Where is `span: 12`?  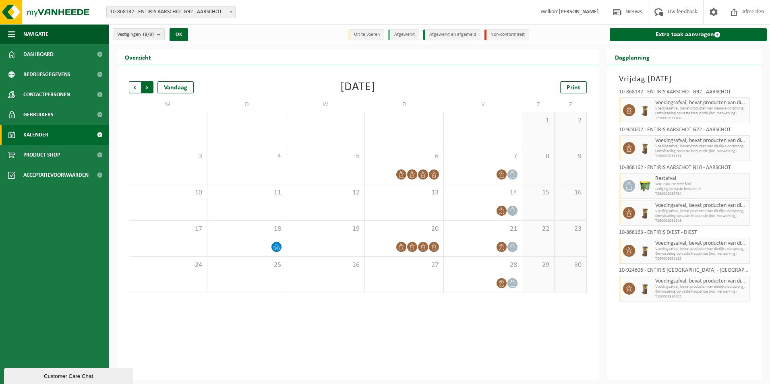
span: 12 is located at coordinates (326, 193).